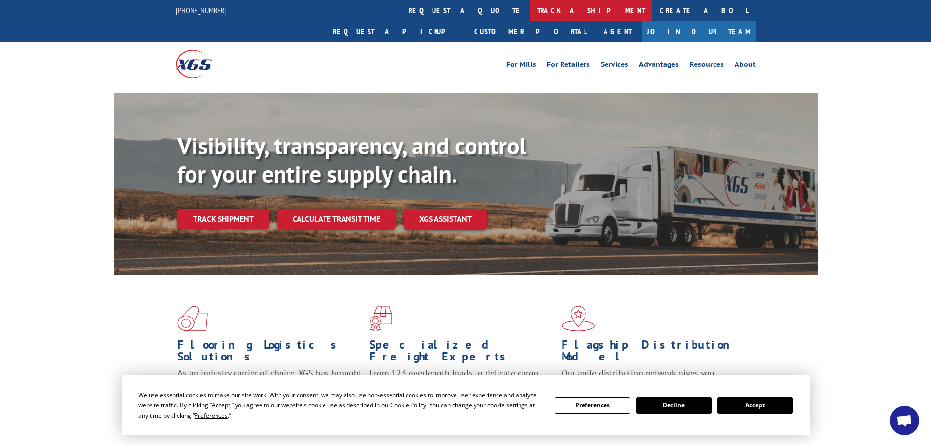 Image resolution: width=931 pixels, height=445 pixels. Describe the element at coordinates (755, 405) in the screenshot. I see `button: Accept` at that location.